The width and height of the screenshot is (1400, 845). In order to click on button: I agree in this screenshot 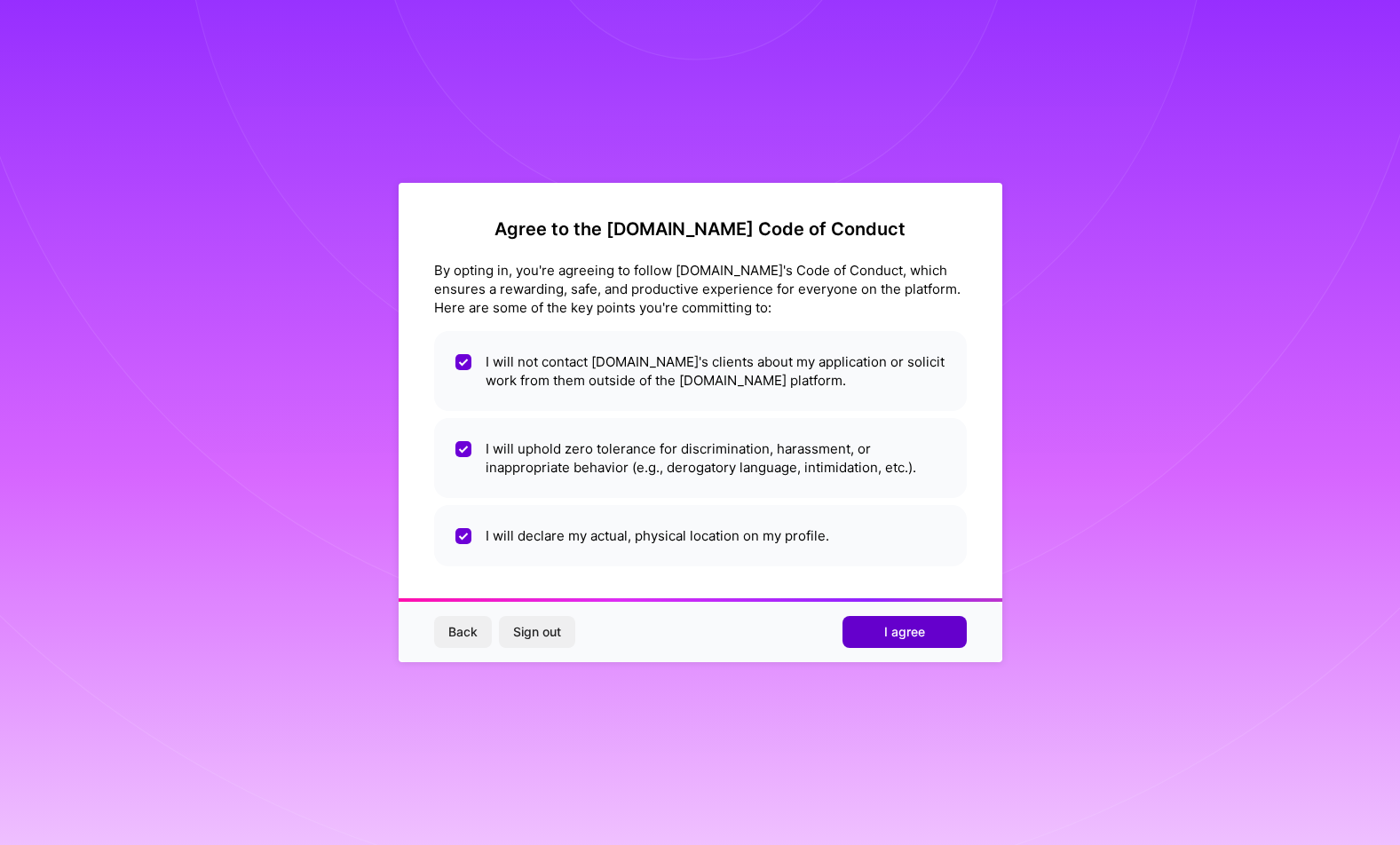, I will do `click(904, 632)`.